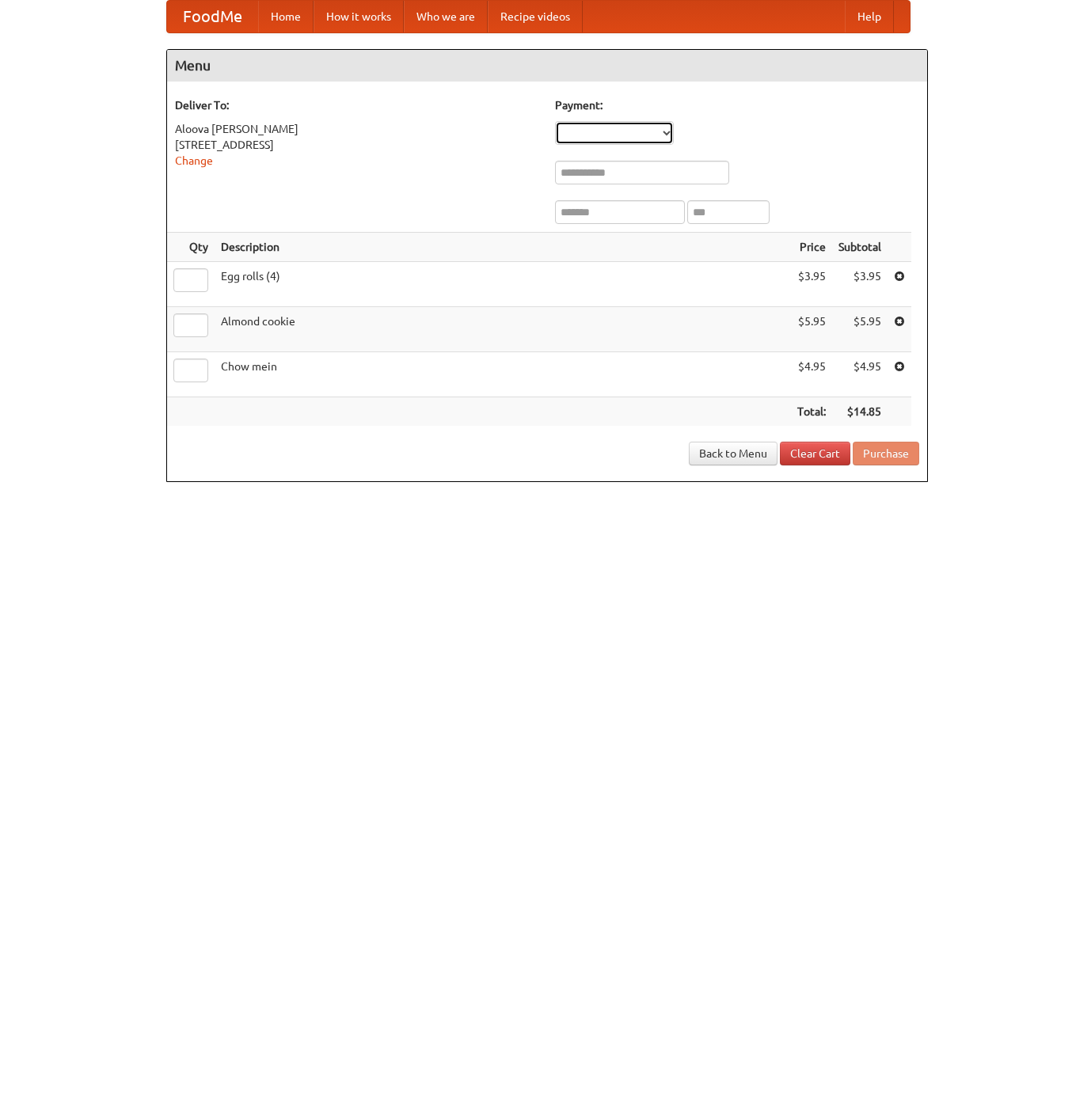 The width and height of the screenshot is (1076, 1120). What do you see at coordinates (357, 105) in the screenshot?
I see `h5: Deliver To:` at bounding box center [357, 105].